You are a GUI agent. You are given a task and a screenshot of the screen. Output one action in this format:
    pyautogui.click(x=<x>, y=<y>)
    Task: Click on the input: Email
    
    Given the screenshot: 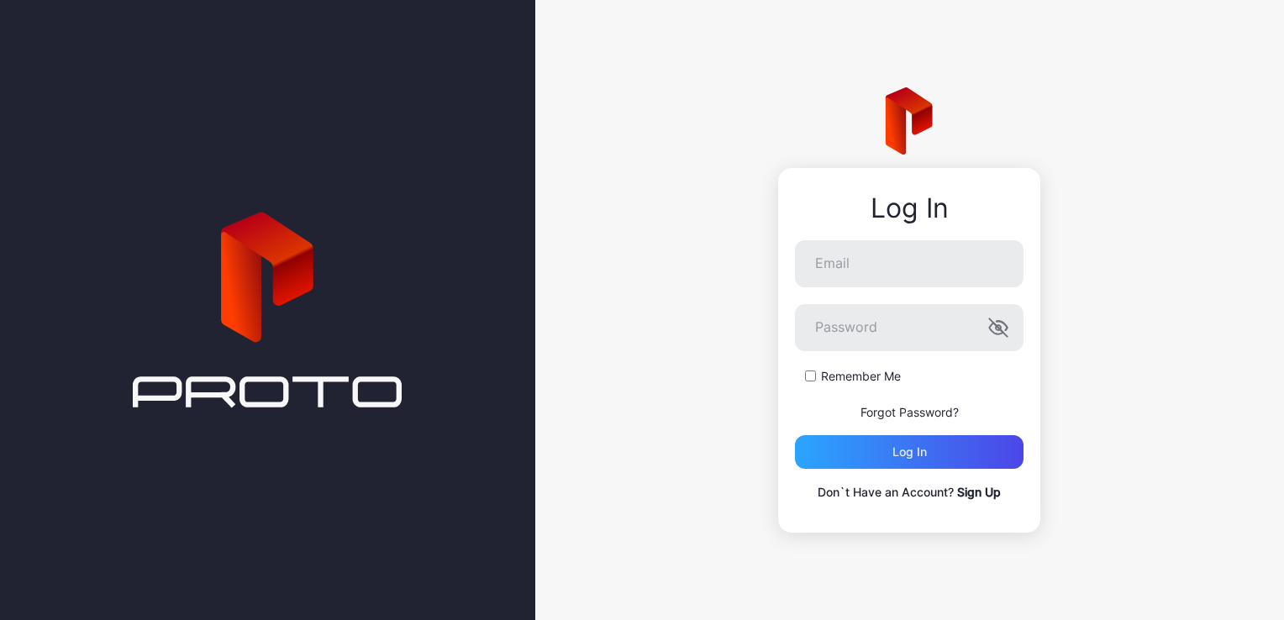 What is the action you would take?
    pyautogui.click(x=909, y=264)
    